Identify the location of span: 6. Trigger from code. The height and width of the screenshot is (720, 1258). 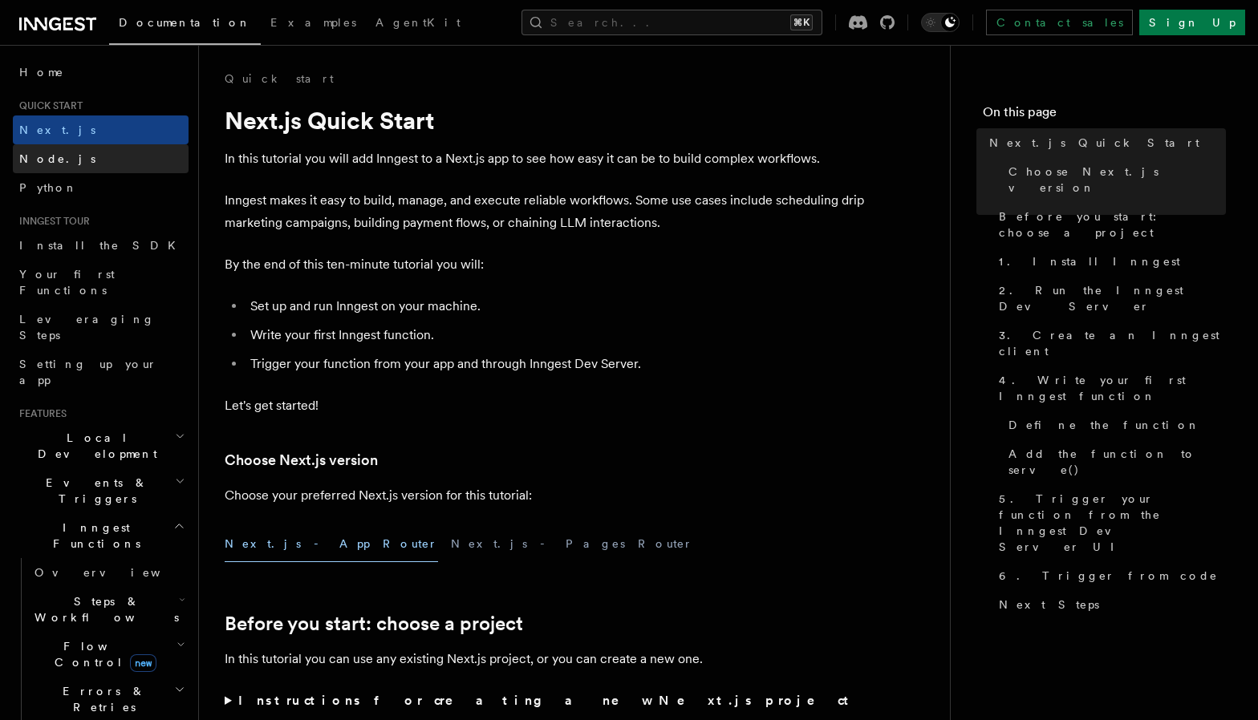
(1108, 576).